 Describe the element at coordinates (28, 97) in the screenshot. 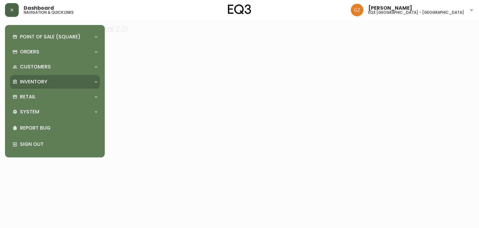

I see `p: Retail` at that location.